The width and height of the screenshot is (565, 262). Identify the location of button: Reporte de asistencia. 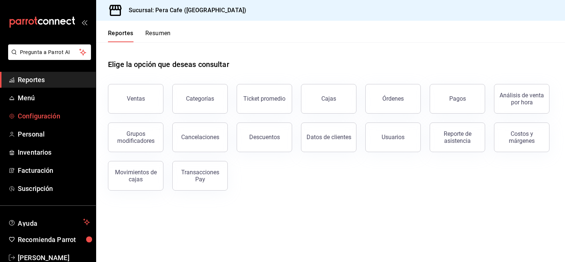
(458, 137).